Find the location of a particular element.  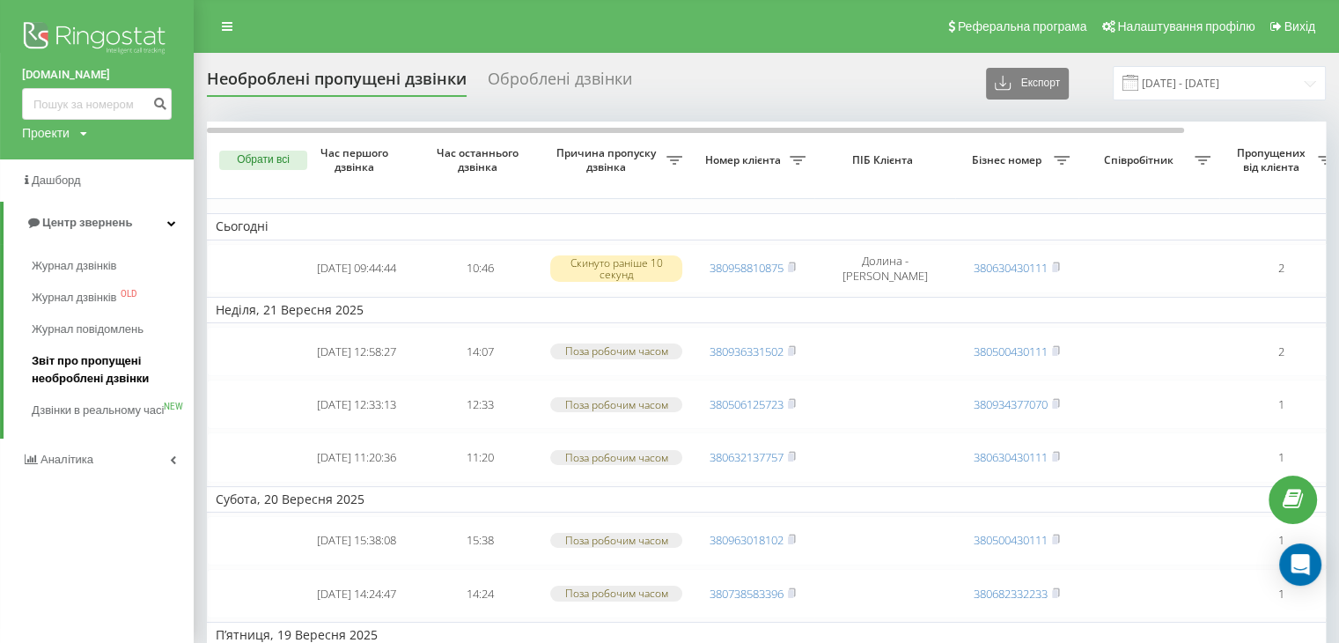

span: Центр звернень is located at coordinates (87, 222).